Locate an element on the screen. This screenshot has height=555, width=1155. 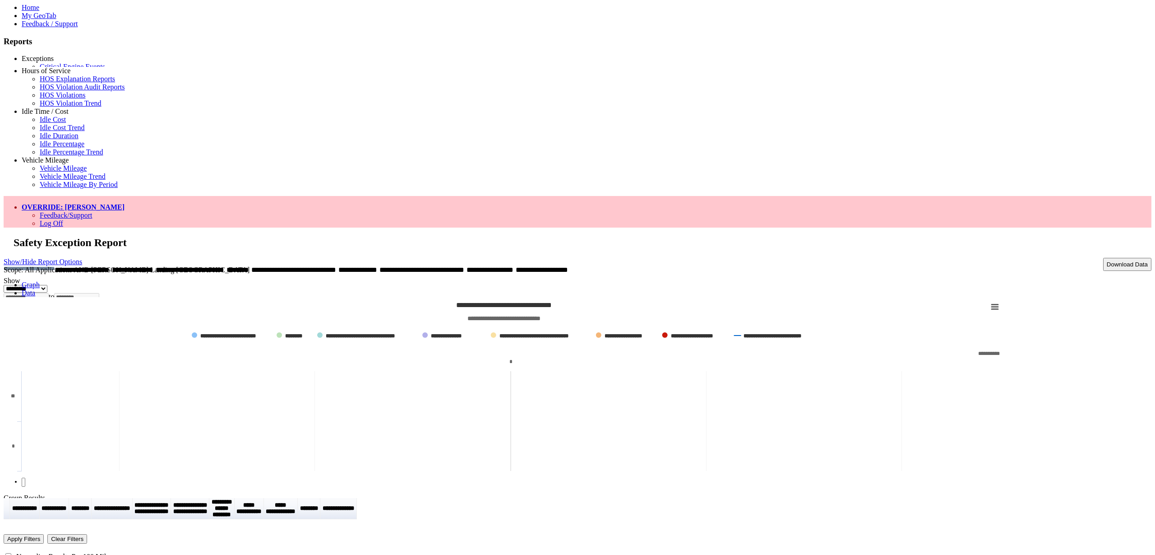
a: Data is located at coordinates (28, 292).